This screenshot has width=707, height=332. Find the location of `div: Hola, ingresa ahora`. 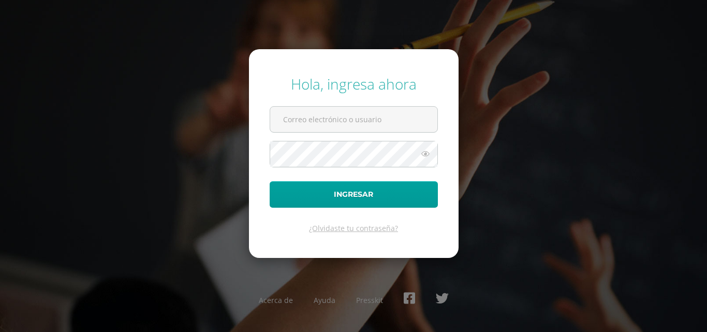

div: Hola, ingresa ahora is located at coordinates (354, 84).